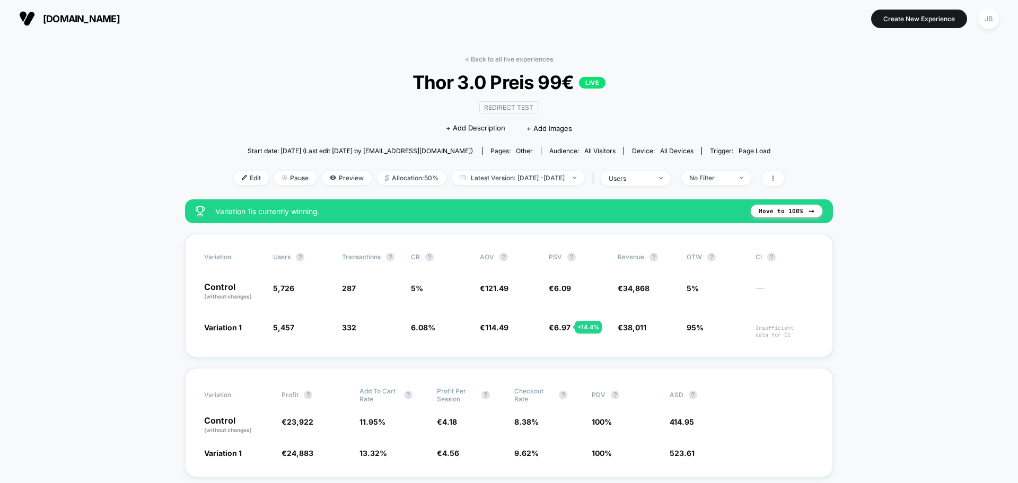 Image resolution: width=1018 pixels, height=483 pixels. What do you see at coordinates (631, 257) in the screenshot?
I see `span: Revenue` at bounding box center [631, 257].